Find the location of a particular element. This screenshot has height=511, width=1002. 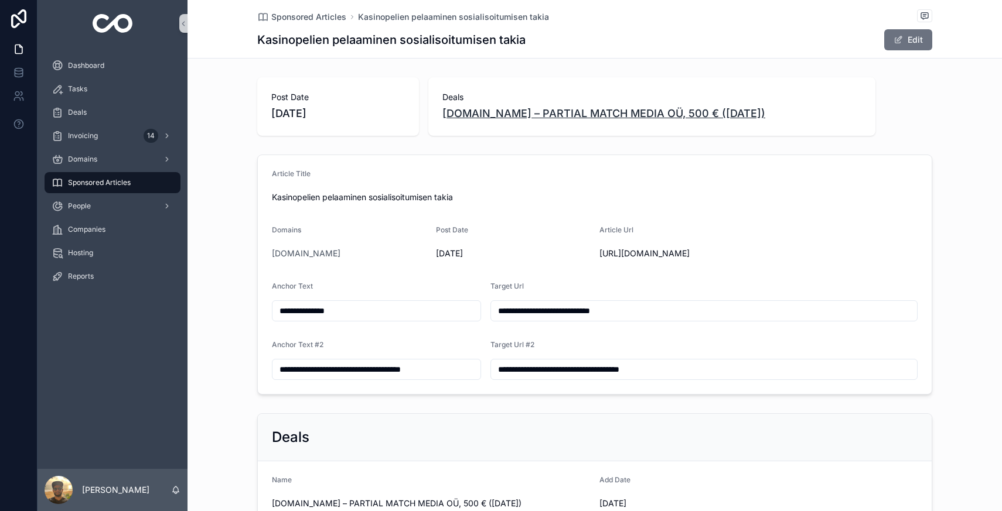

h1: Kasinopelien pelaaminen sosialisoitumisen takia is located at coordinates (391, 40).